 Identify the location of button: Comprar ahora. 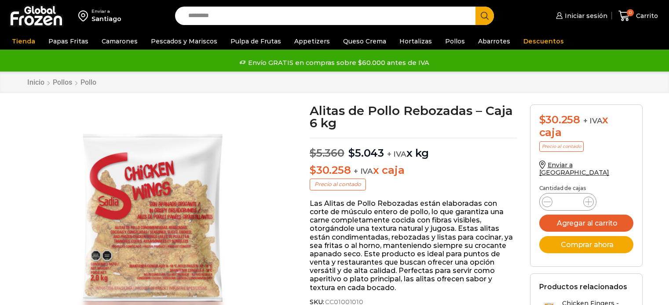
(586, 245).